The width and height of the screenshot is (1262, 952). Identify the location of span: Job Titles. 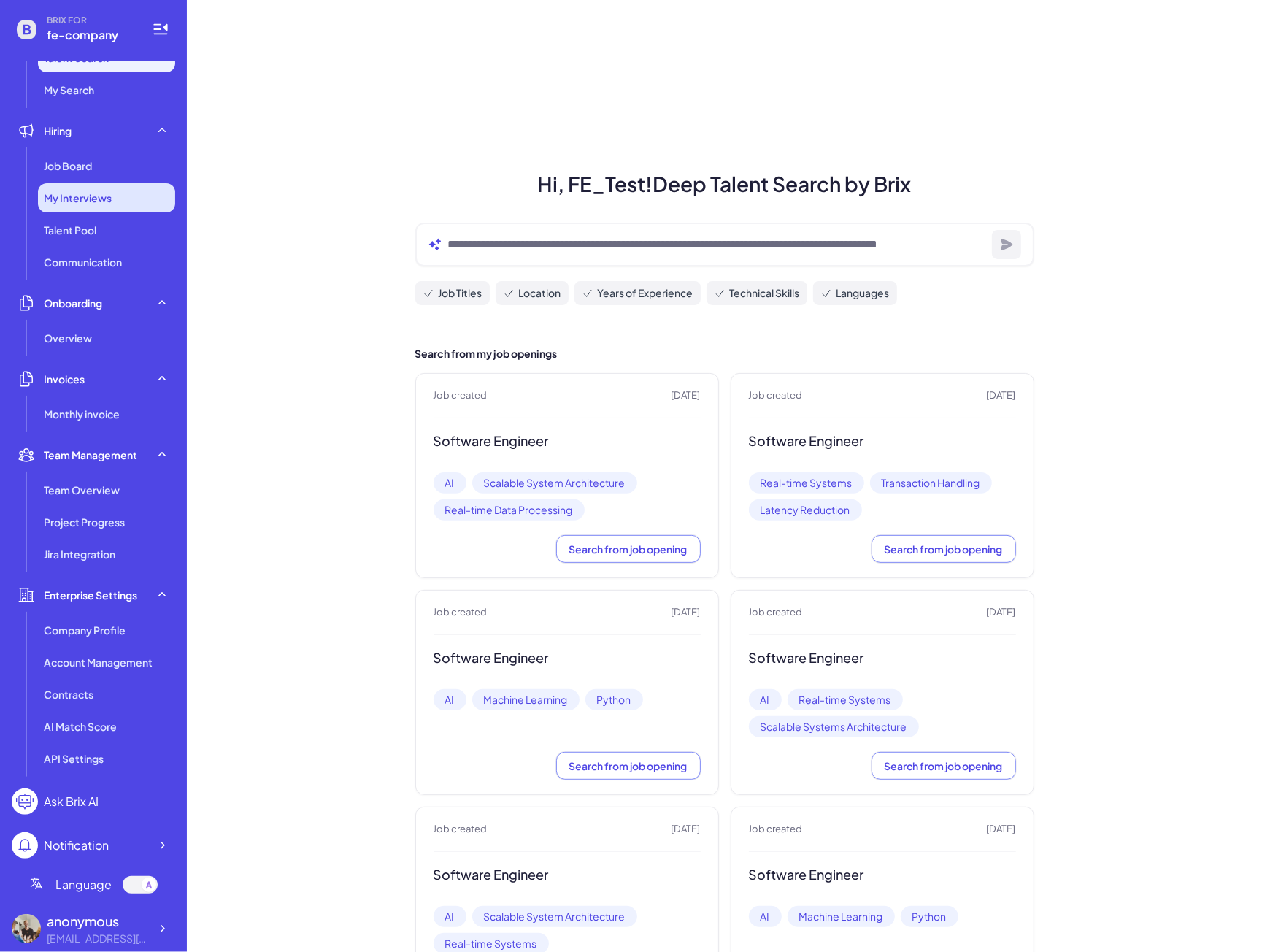
(460, 293).